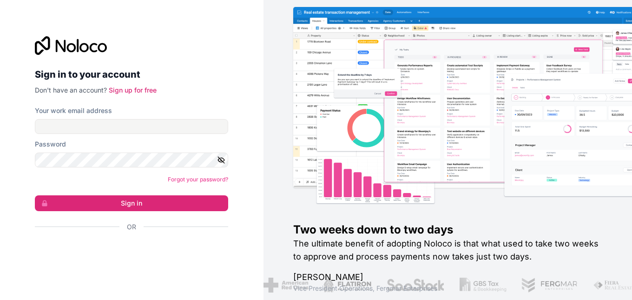 The width and height of the screenshot is (632, 300). Describe the element at coordinates (132, 160) in the screenshot. I see `input: Password` at that location.